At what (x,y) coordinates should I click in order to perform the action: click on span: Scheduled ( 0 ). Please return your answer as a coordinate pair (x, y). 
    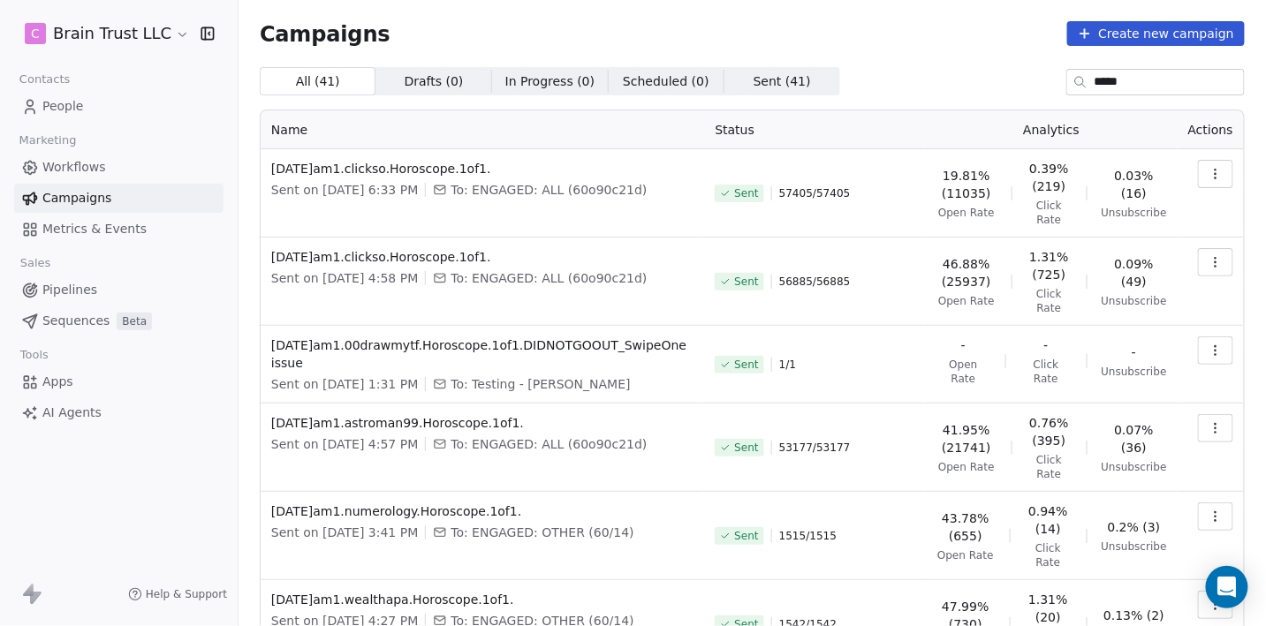
    Looking at the image, I should click on (666, 81).